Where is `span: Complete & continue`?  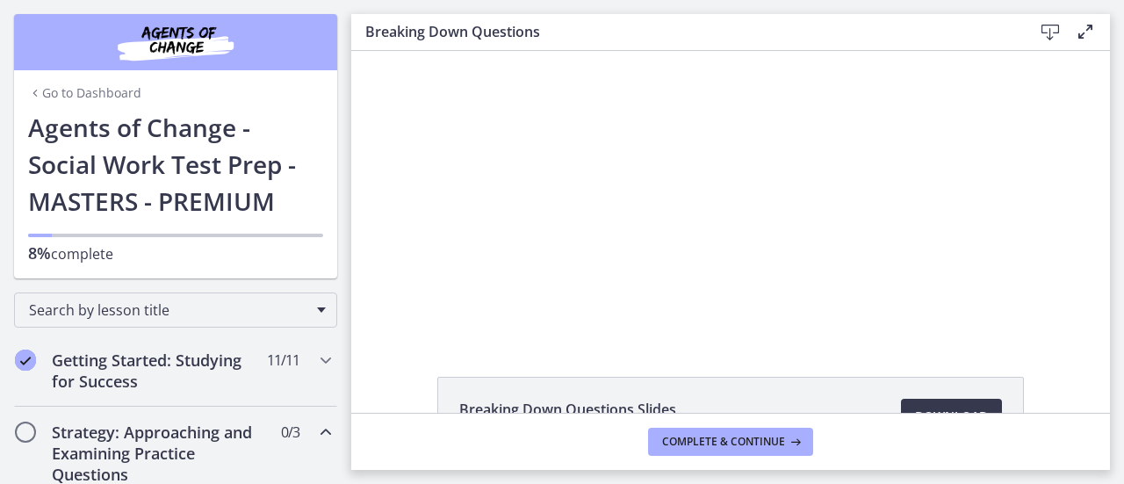
span: Complete & continue is located at coordinates (724, 442).